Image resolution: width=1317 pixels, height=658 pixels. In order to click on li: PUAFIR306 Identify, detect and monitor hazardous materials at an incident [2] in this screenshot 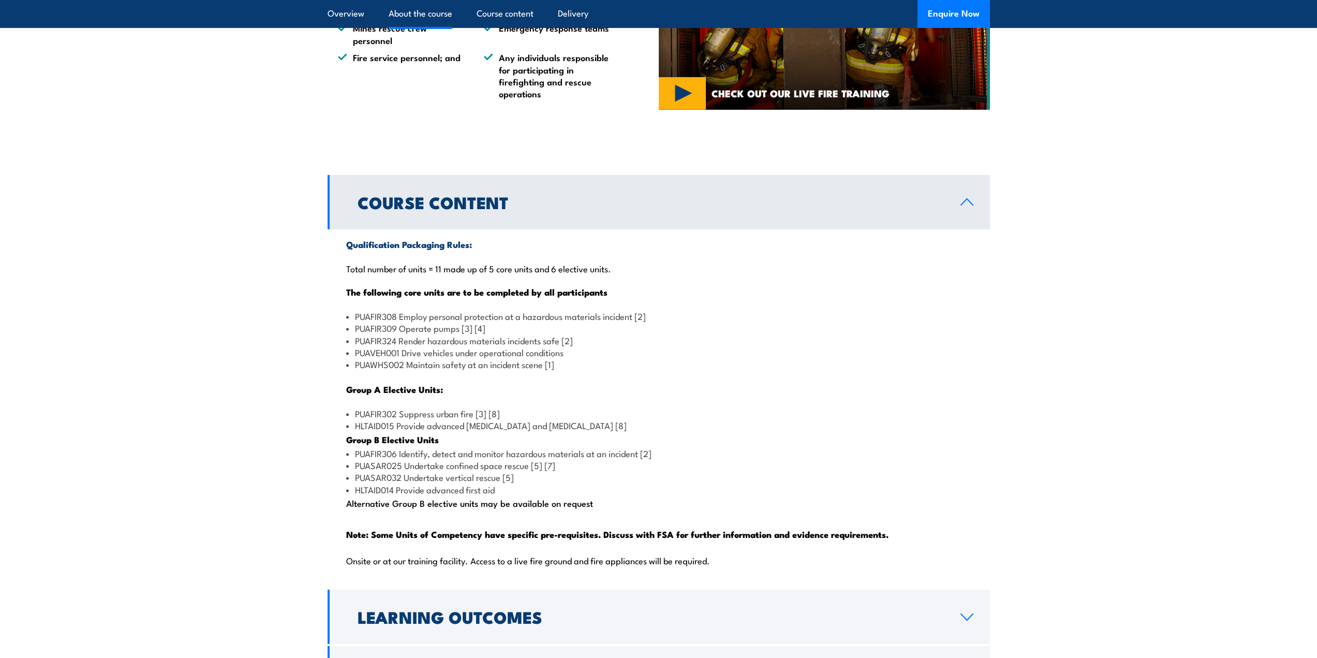, I will do `click(659, 453)`.